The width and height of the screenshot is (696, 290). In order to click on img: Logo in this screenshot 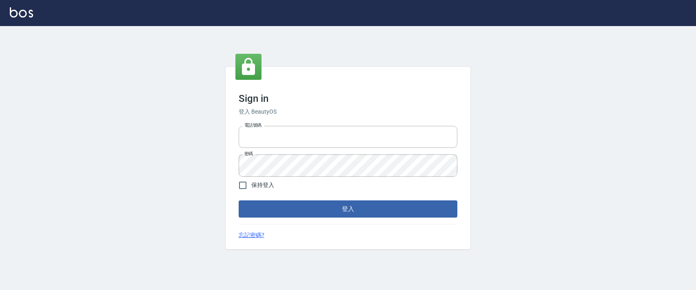, I will do `click(21, 12)`.